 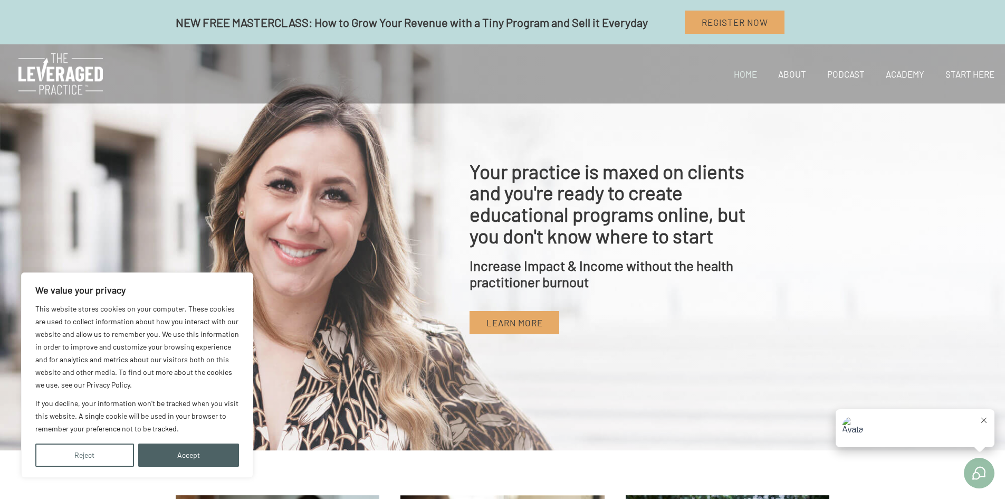 What do you see at coordinates (61, 74) in the screenshot?
I see `img: The Leveraged Practice` at bounding box center [61, 74].